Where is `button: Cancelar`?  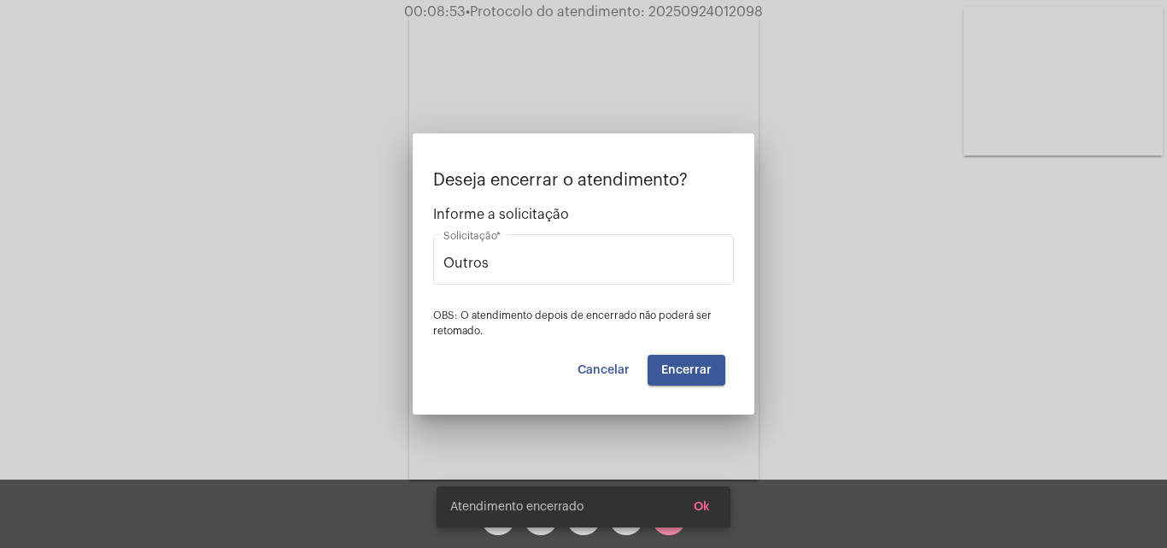 button: Cancelar is located at coordinates (603, 370).